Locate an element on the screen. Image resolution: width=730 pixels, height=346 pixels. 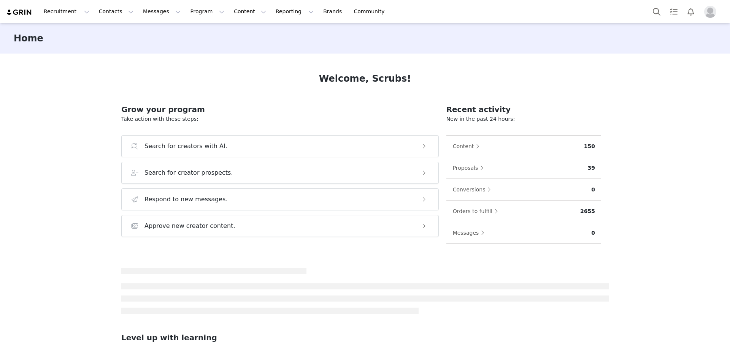
img: placeholder-profile.jpg is located at coordinates (710, 12).